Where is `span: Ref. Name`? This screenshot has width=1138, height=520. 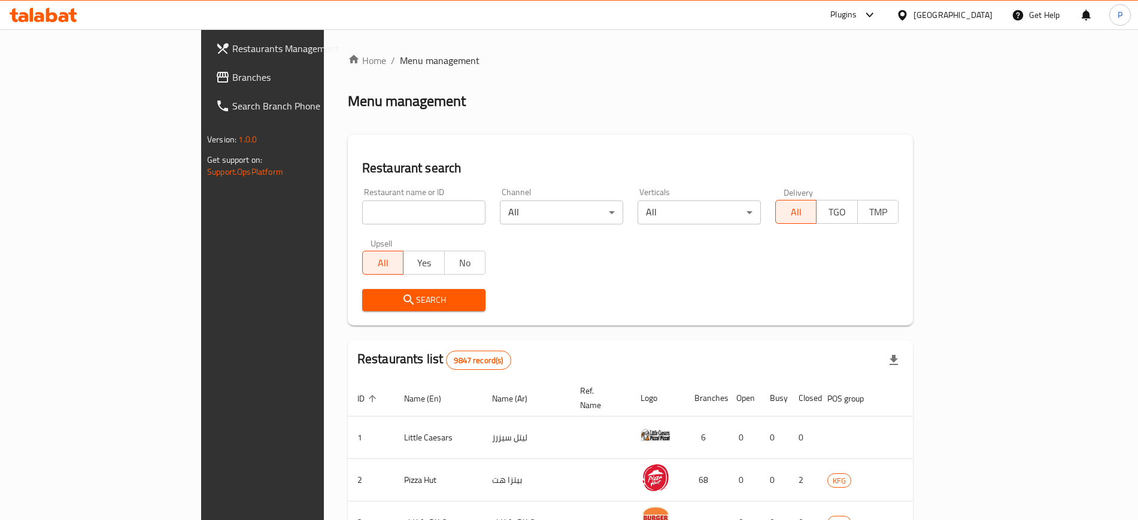
span: Ref. Name is located at coordinates (598, 398).